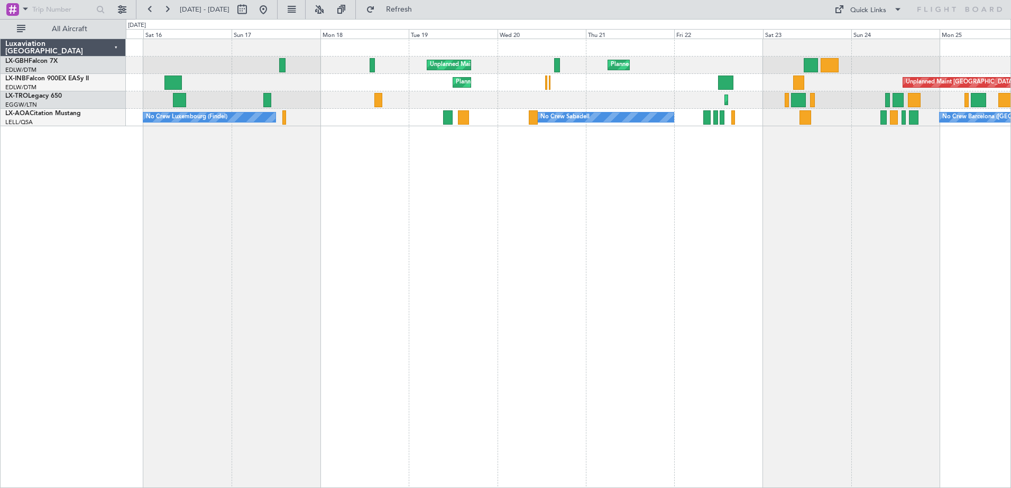 This screenshot has width=1011, height=488. Describe the element at coordinates (19, 122) in the screenshot. I see `a: LELL/QSA` at that location.